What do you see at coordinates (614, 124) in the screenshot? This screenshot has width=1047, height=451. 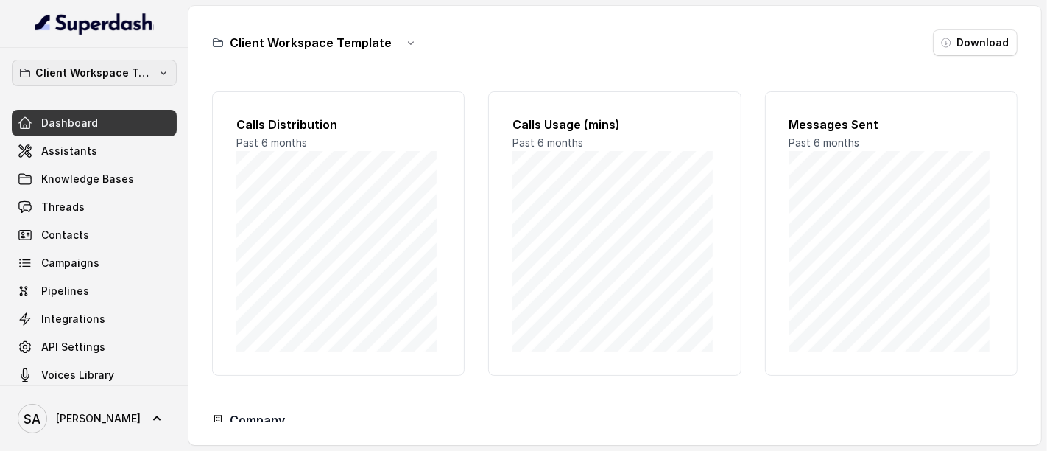 I see `h2: Calls Usage (mins)` at bounding box center [614, 124].